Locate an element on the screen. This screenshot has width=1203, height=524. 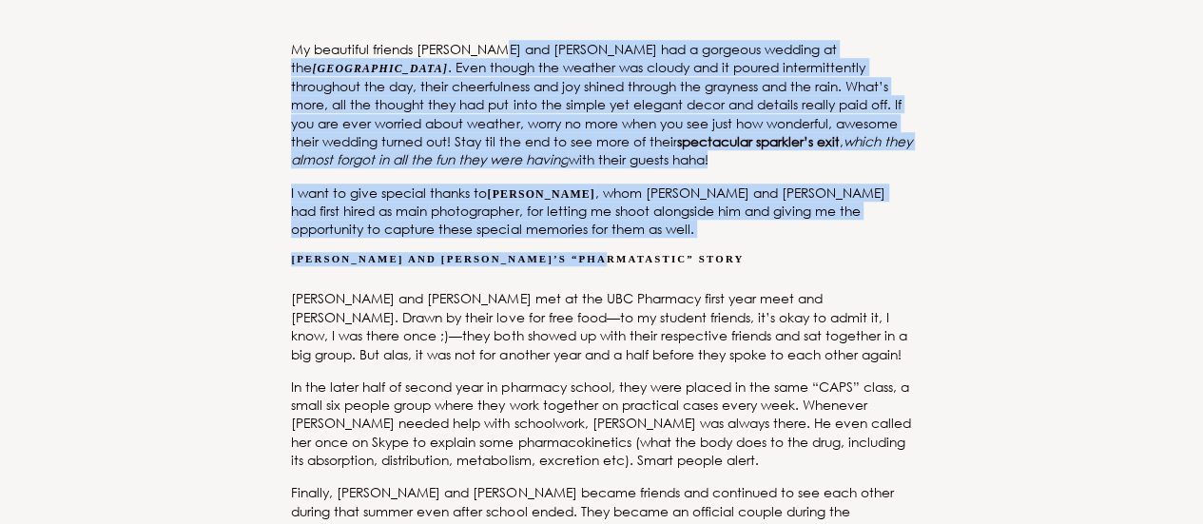
a: Frank Wang (opens in a new tab) is located at coordinates (540, 194).